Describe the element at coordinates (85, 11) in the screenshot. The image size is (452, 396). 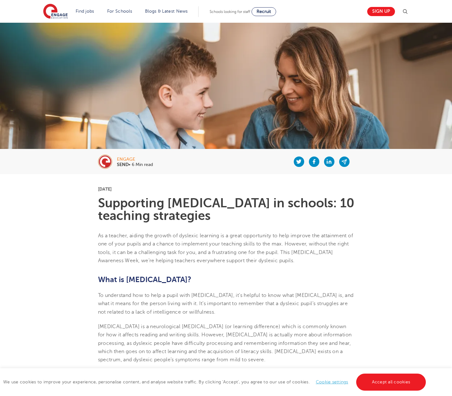
I see `a: Find jobs` at that location.